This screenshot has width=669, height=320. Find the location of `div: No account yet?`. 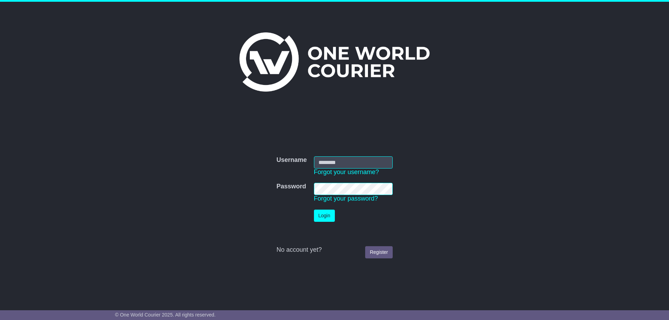

div: No account yet? is located at coordinates (334, 250).